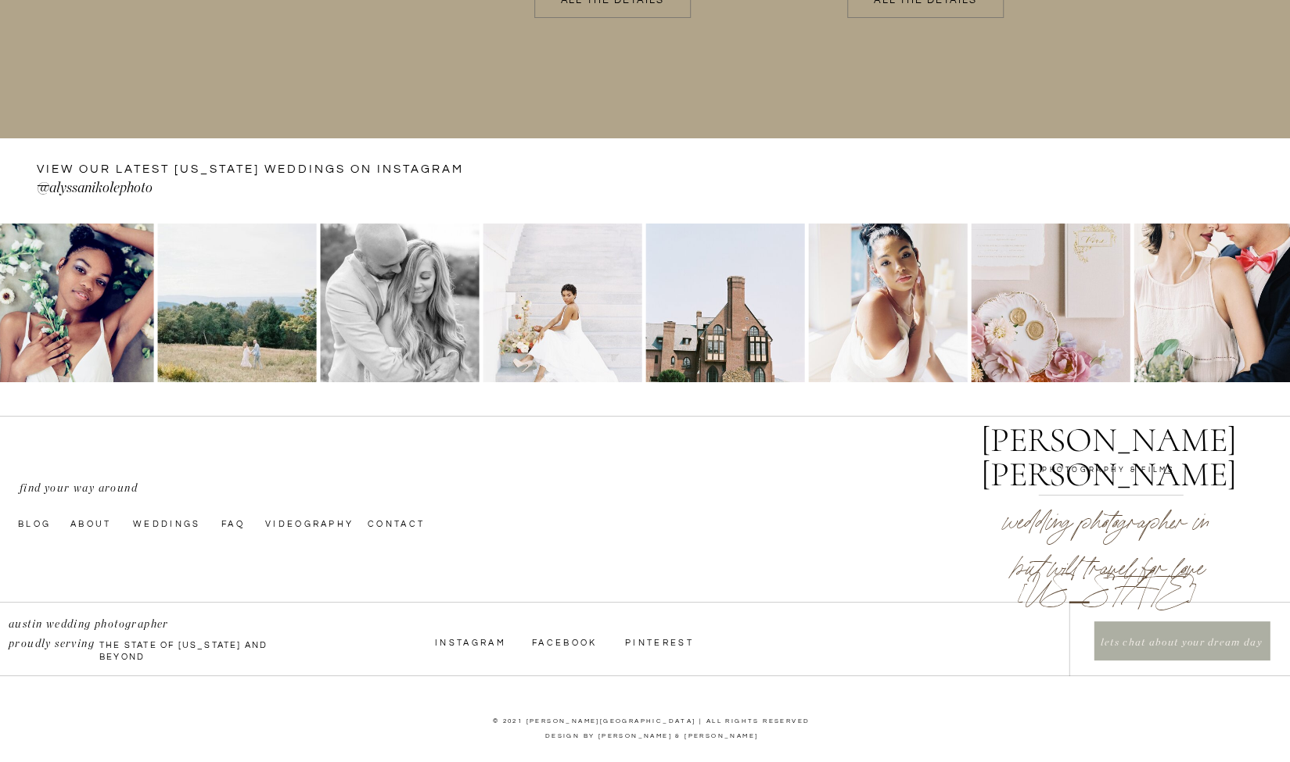 This screenshot has width=1290, height=762. Describe the element at coordinates (99, 486) in the screenshot. I see `p: find your way around` at that location.